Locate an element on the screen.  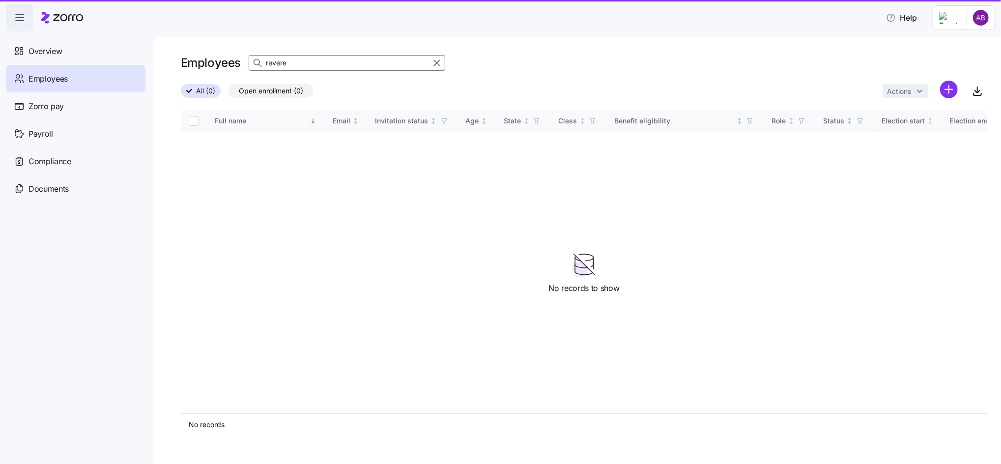
div: Class is located at coordinates (567, 121).